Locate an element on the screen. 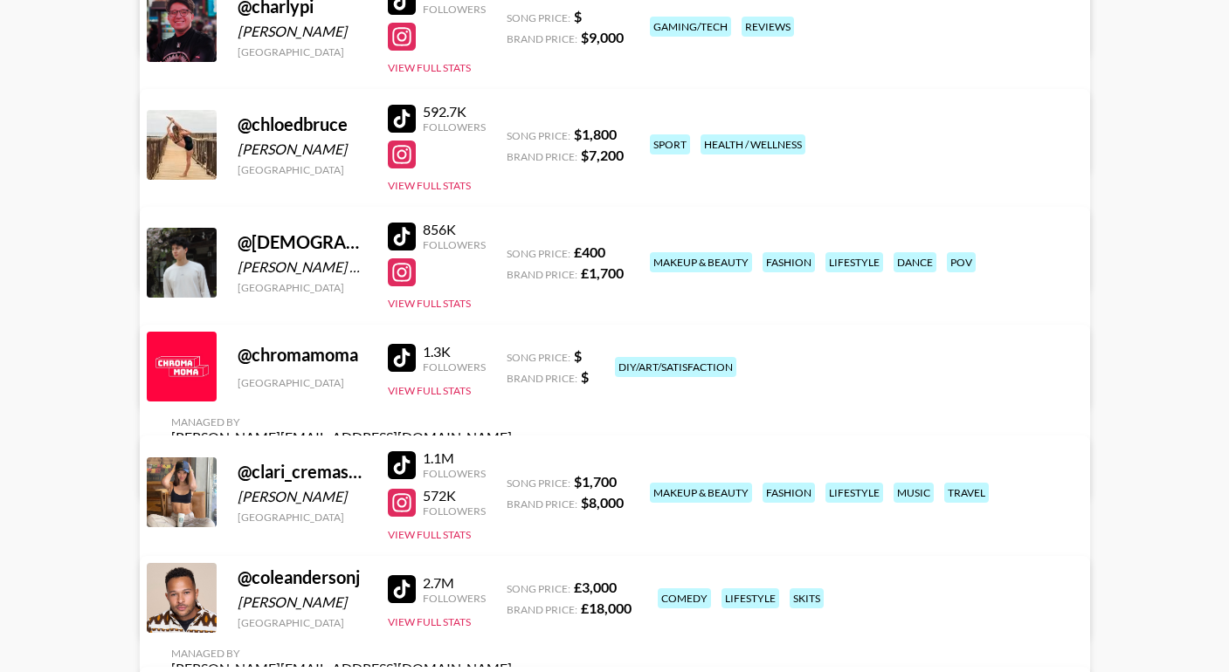  div: 592.7K is located at coordinates (454, 112).